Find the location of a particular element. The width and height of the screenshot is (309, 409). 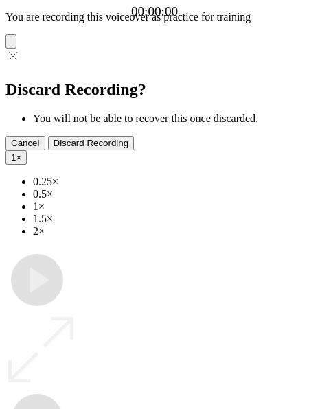

li: 0.5× is located at coordinates (168, 194).